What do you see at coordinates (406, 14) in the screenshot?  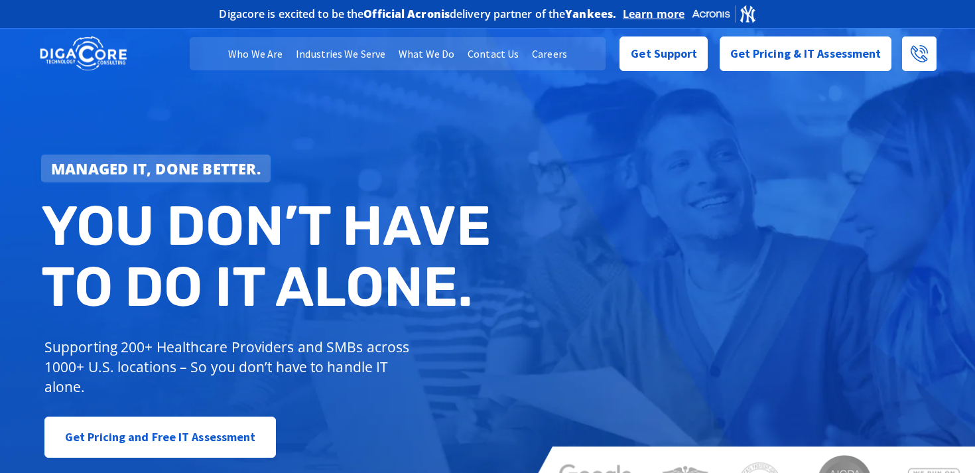 I see `b: Official Acronis` at bounding box center [406, 14].